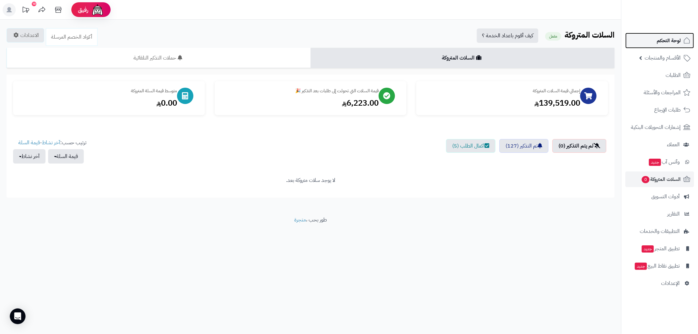  I want to click on a: لوحة التحكم, so click(660, 41).